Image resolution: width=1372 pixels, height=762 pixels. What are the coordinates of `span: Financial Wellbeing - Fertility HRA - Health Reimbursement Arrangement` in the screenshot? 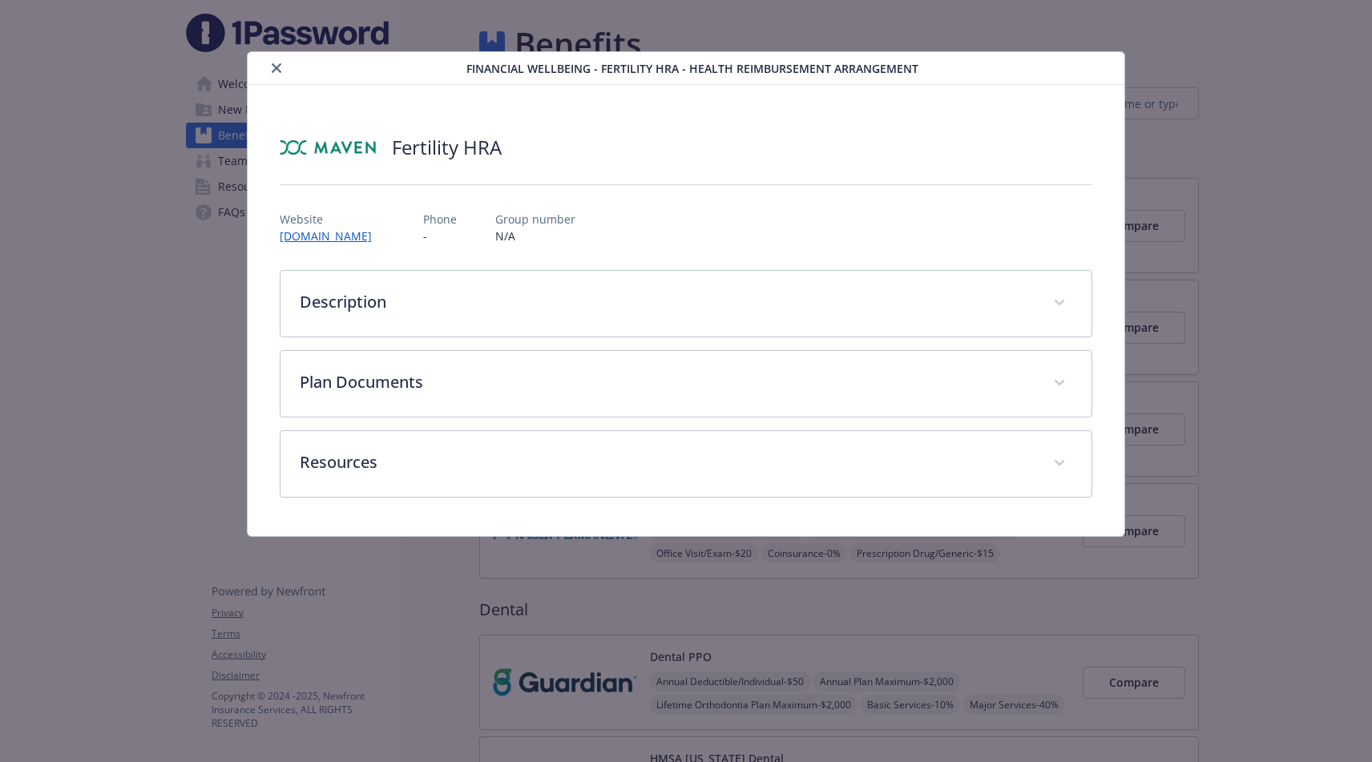 It's located at (692, 68).